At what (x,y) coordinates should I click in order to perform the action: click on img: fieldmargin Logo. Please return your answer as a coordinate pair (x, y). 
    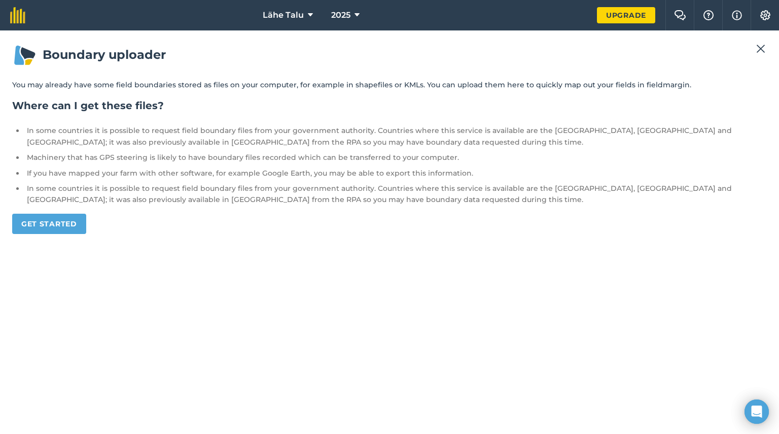
    Looking at the image, I should click on (18, 15).